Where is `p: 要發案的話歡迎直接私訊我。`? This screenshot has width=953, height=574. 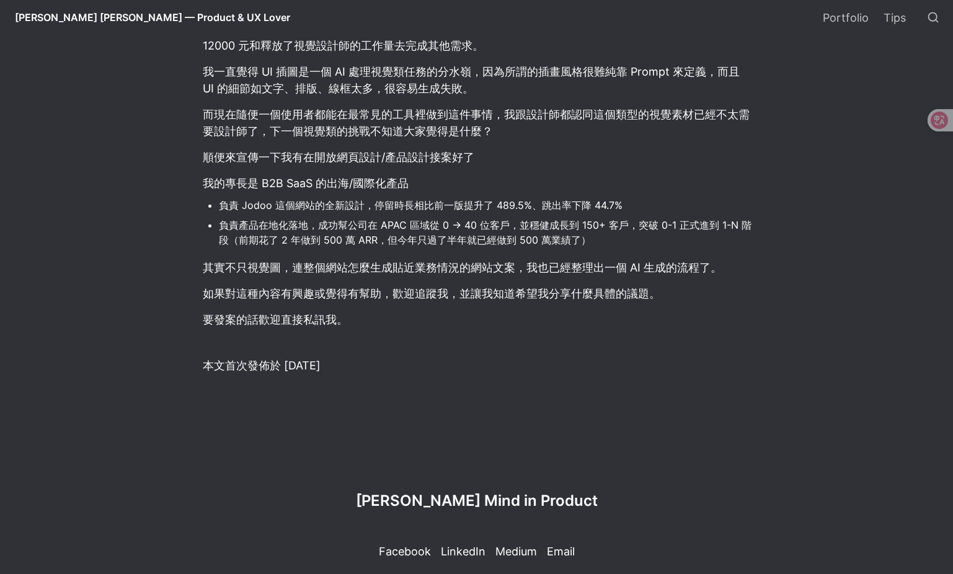 p: 要發案的話歡迎直接私訊我。 is located at coordinates (477, 319).